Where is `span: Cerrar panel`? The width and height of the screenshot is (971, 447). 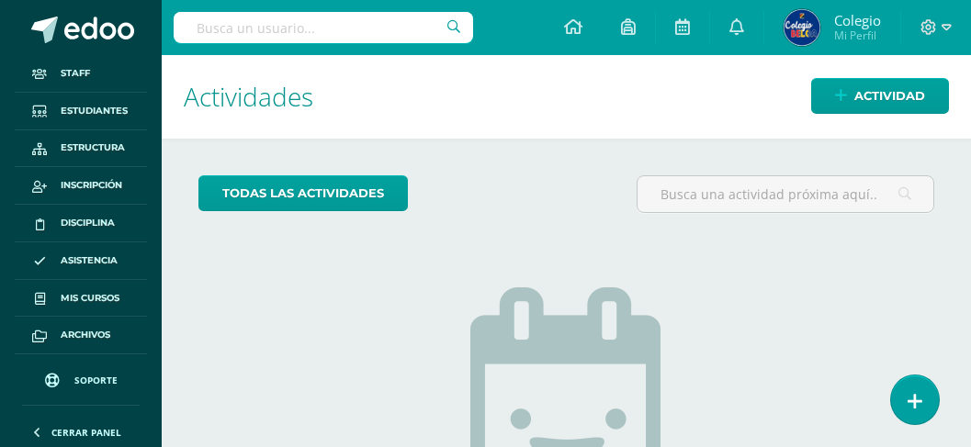
span: Cerrar panel is located at coordinates (86, 432).